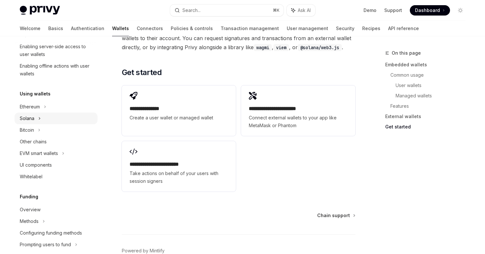 This screenshot has height=254, width=485. I want to click on a: Transaction management, so click(250, 28).